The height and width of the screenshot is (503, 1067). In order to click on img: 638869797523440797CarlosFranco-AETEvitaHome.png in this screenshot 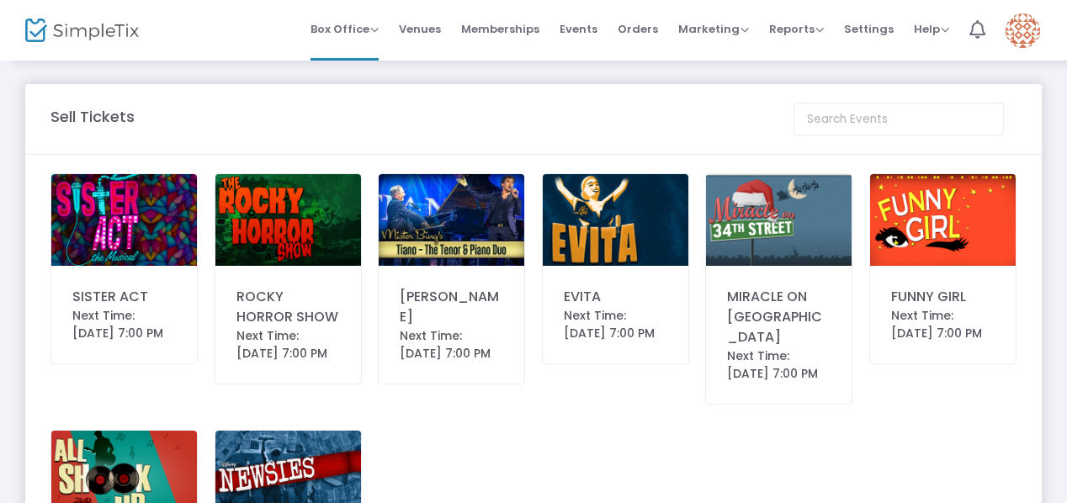, I will do `click(615, 220)`.